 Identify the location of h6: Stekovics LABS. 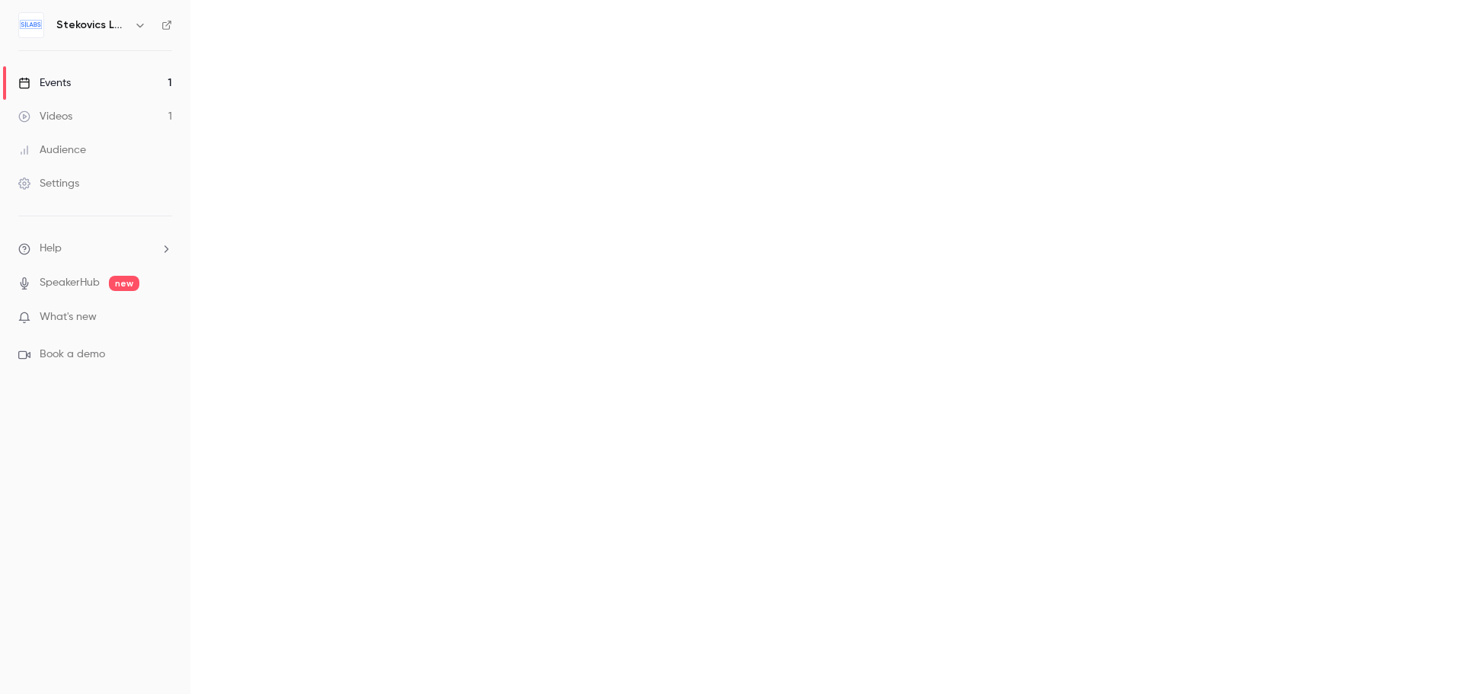
(92, 25).